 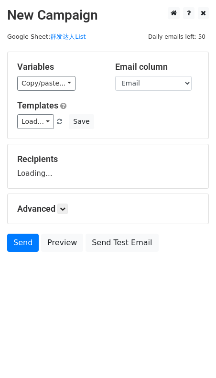 What do you see at coordinates (122, 243) in the screenshot?
I see `a: Send Test Email` at bounding box center [122, 243].